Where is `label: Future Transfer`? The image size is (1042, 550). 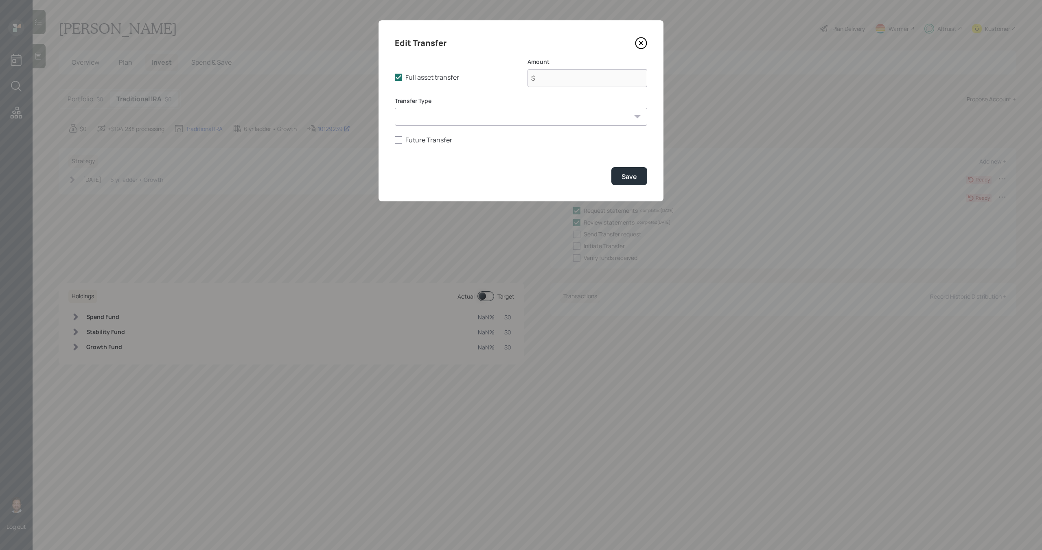
label: Future Transfer is located at coordinates (521, 140).